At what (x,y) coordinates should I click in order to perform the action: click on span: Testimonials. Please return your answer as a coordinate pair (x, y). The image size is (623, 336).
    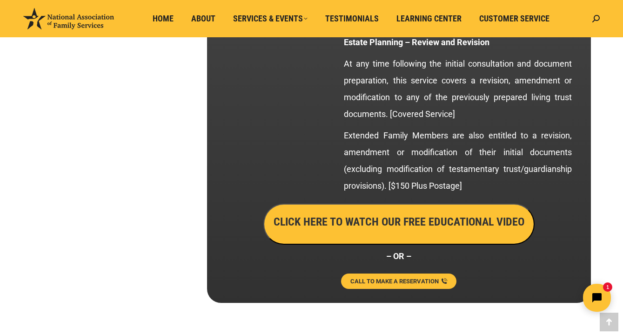
    Looking at the image, I should click on (352, 19).